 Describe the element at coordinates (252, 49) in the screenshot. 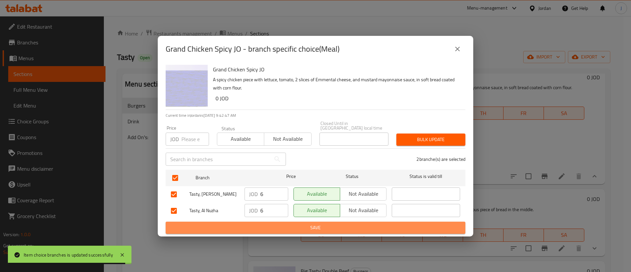

I see `h2: Grand Chicken Spicy JO - branch specific choice(Meal)` at that location.